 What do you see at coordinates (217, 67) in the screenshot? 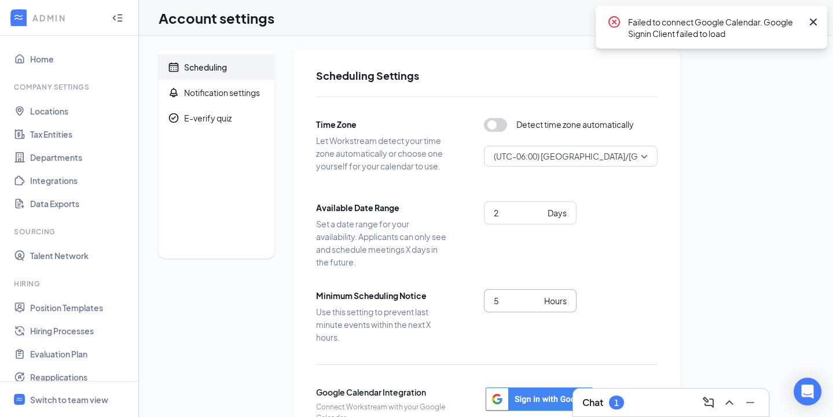
I see `a: CalendarScheduling` at bounding box center [217, 67].